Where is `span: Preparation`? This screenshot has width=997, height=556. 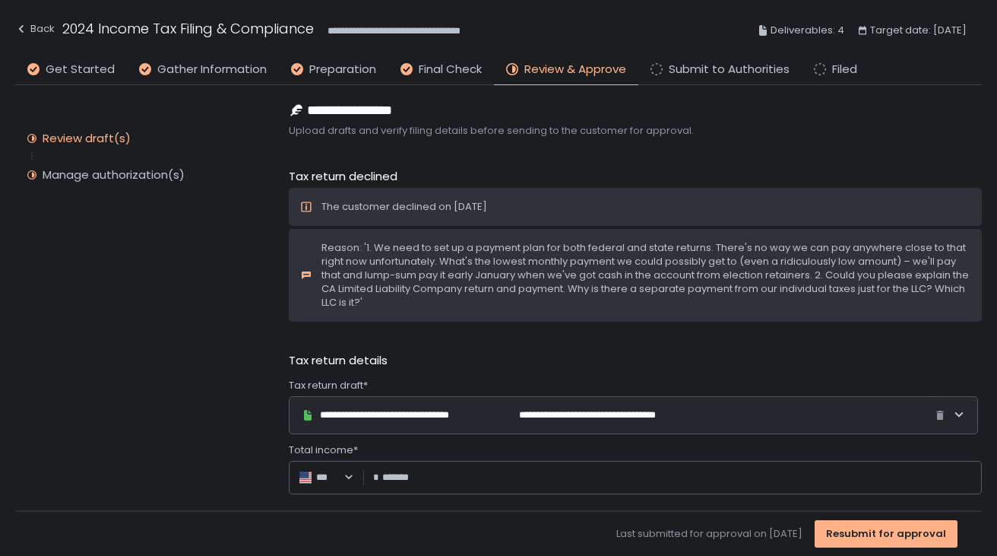
span: Preparation is located at coordinates (343, 69).